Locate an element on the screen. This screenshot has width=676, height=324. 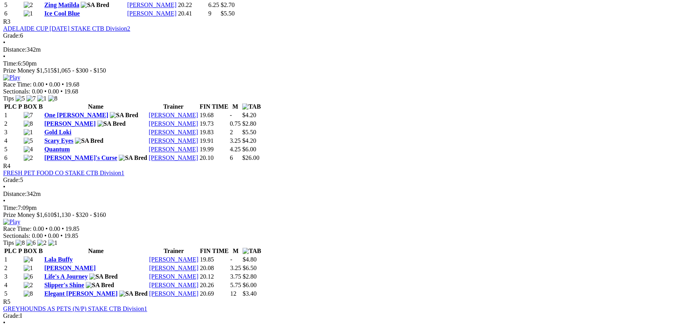
span: $6.00 is located at coordinates (249, 149).